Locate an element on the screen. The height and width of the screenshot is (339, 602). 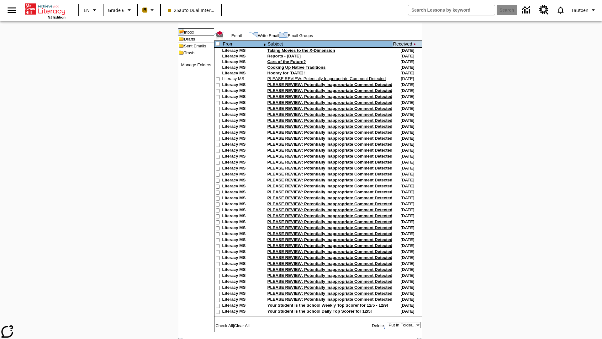
a: Trash is located at coordinates (189, 53).